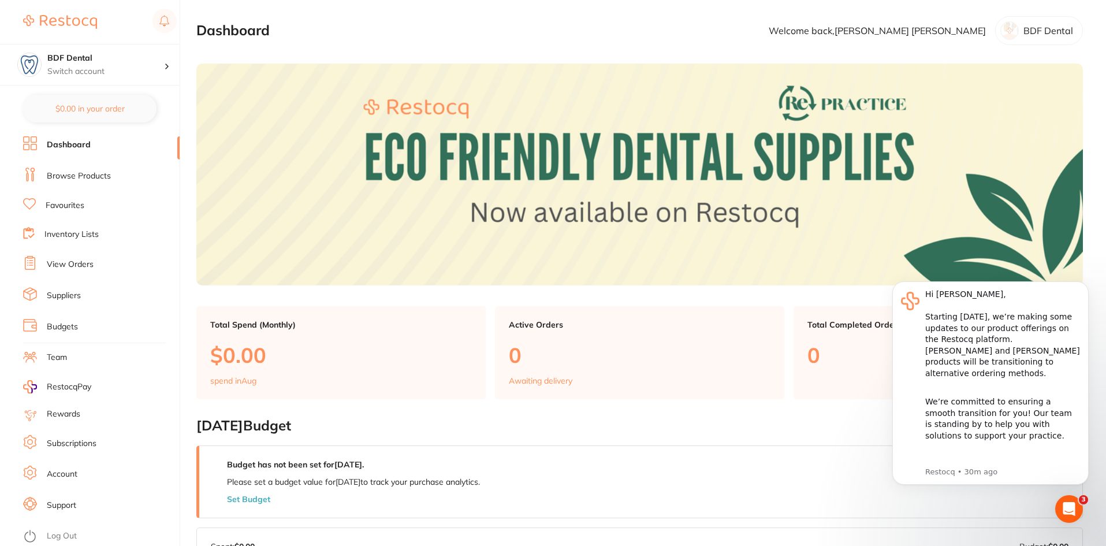  Describe the element at coordinates (1084, 500) in the screenshot. I see `span: 3` at that location.